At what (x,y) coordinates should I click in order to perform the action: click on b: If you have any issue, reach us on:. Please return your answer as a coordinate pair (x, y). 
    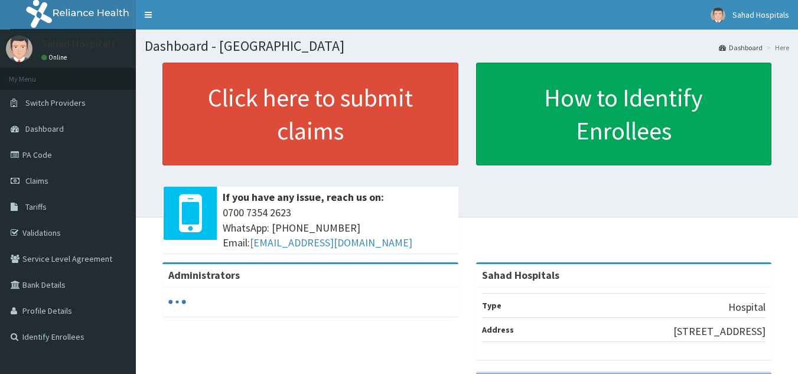
    Looking at the image, I should click on (303, 197).